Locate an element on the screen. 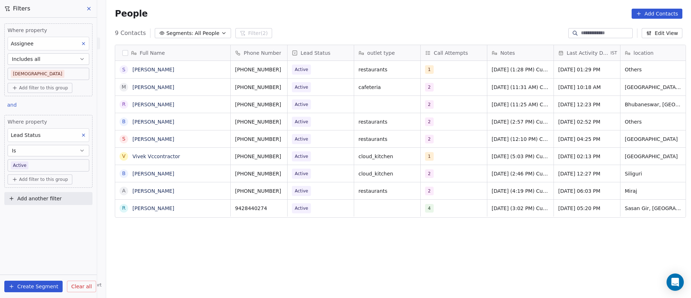  span: People is located at coordinates (131, 14).